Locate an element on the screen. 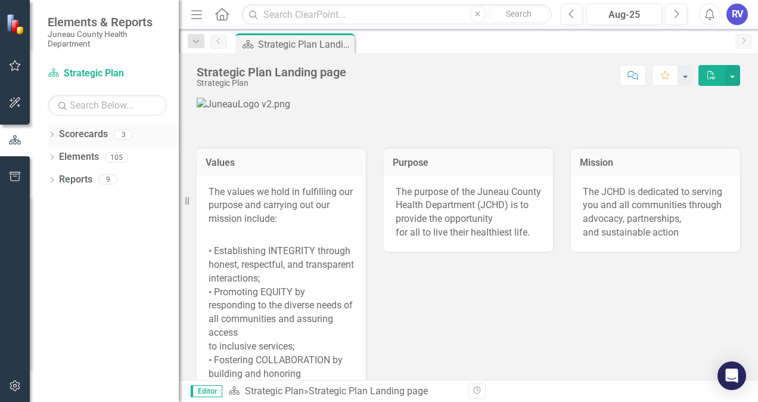 This screenshot has width=758, height=402. p: The JCHD is dedicated to serving you and all communities through advocacy, partnerships, and sust... is located at coordinates (656, 212).